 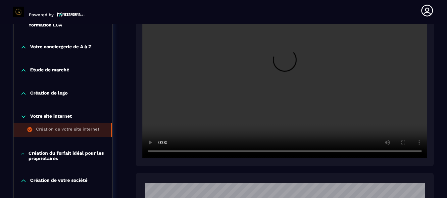 I want to click on div: Création de votre site internet, so click(x=68, y=130).